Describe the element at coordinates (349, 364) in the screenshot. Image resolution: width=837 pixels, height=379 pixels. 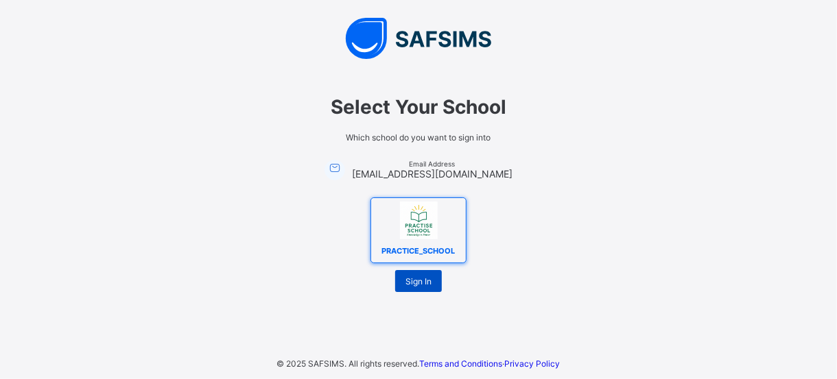
I see `span: © 2025 SAFSIMS. All rights reserved.` at that location.